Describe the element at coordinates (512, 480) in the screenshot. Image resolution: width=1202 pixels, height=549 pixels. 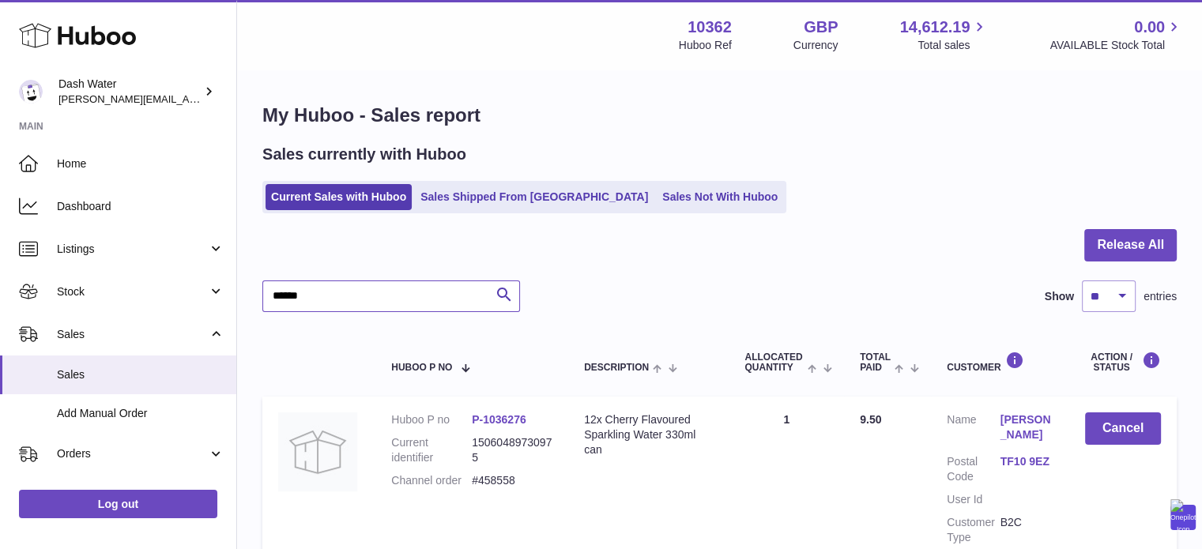
I see `dd: #458558` at that location.